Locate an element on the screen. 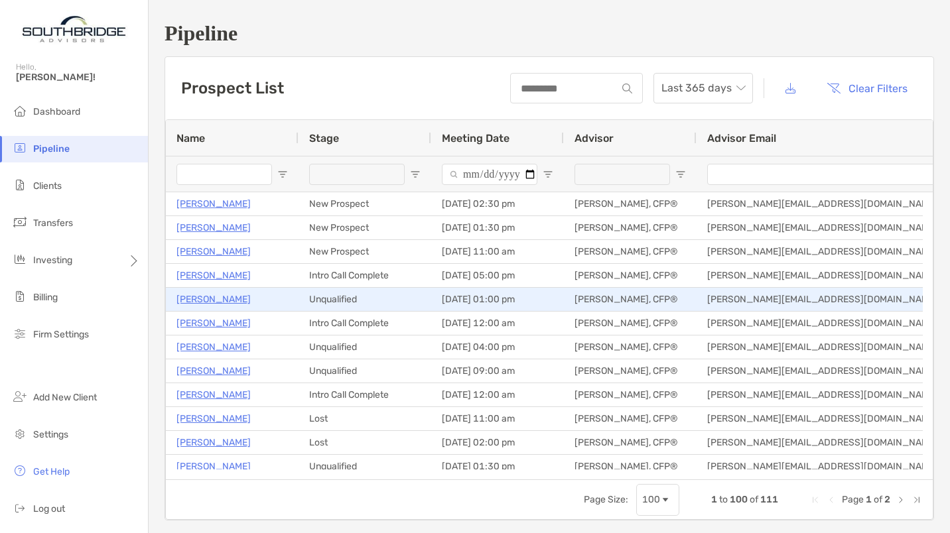  img: transfers icon is located at coordinates (20, 222).